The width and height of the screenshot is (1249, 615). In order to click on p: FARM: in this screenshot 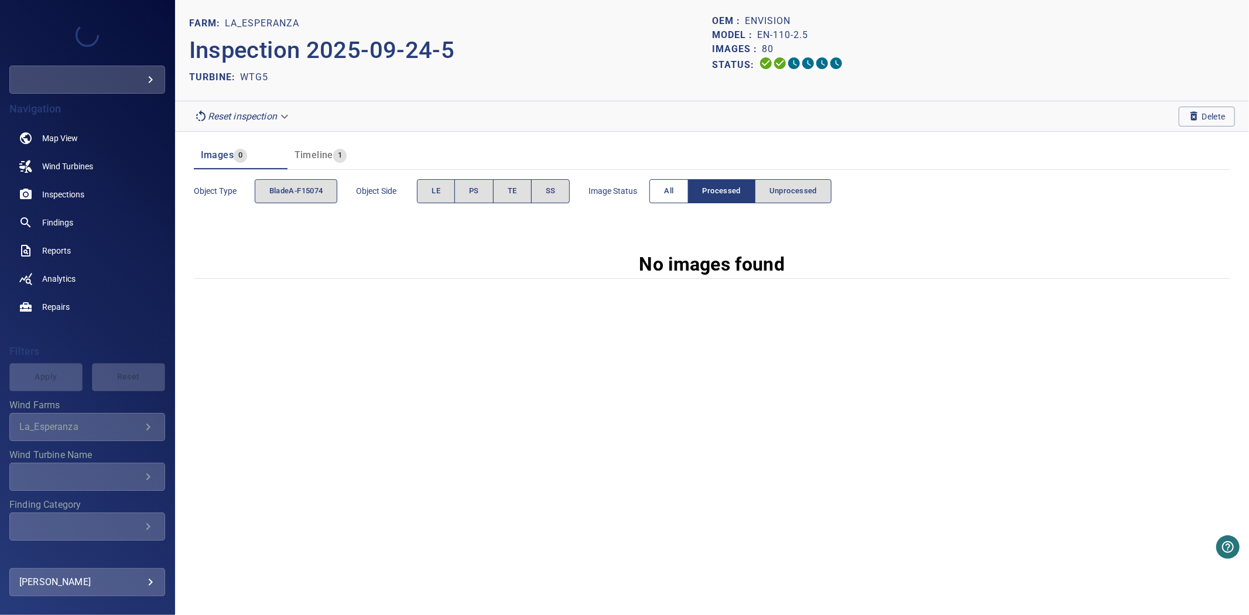, I will do `click(207, 23)`.